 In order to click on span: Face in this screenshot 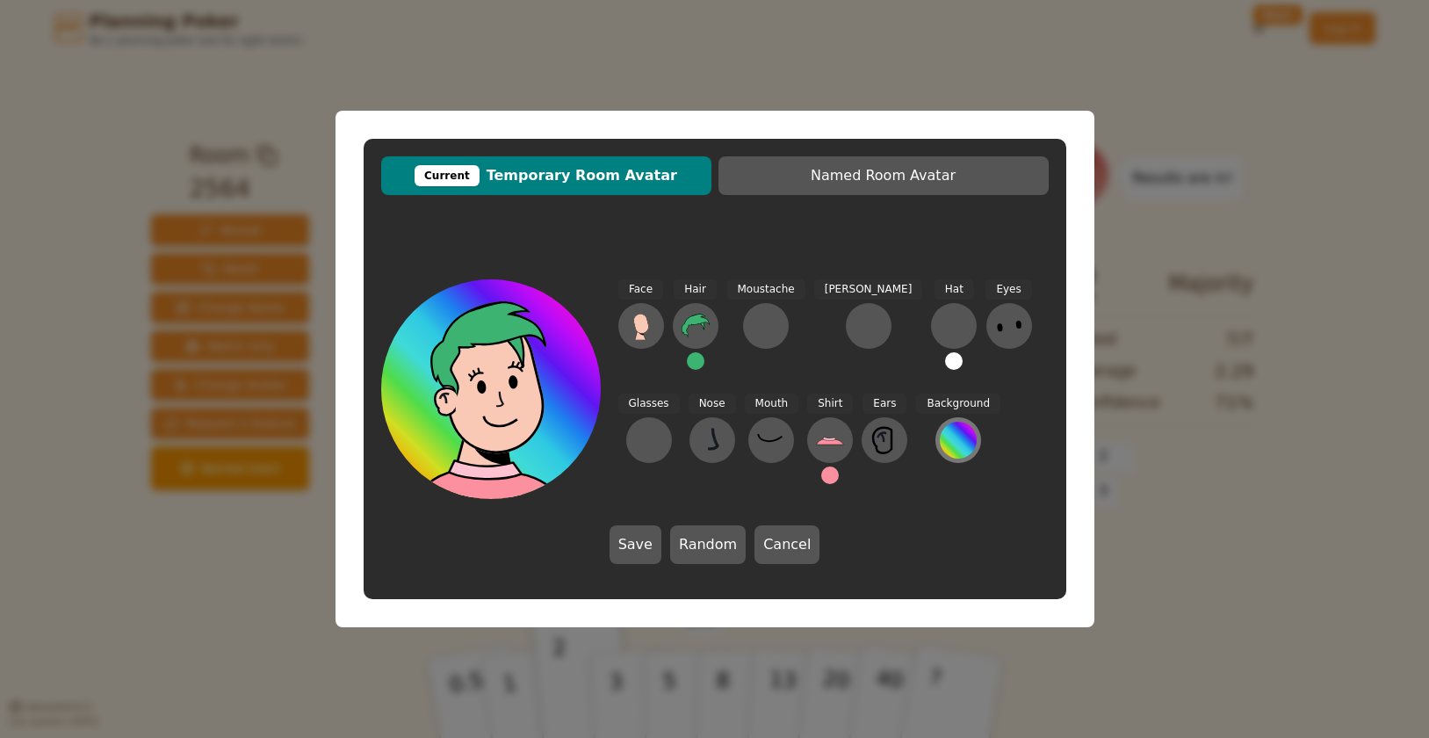, I will do `click(640, 289)`.